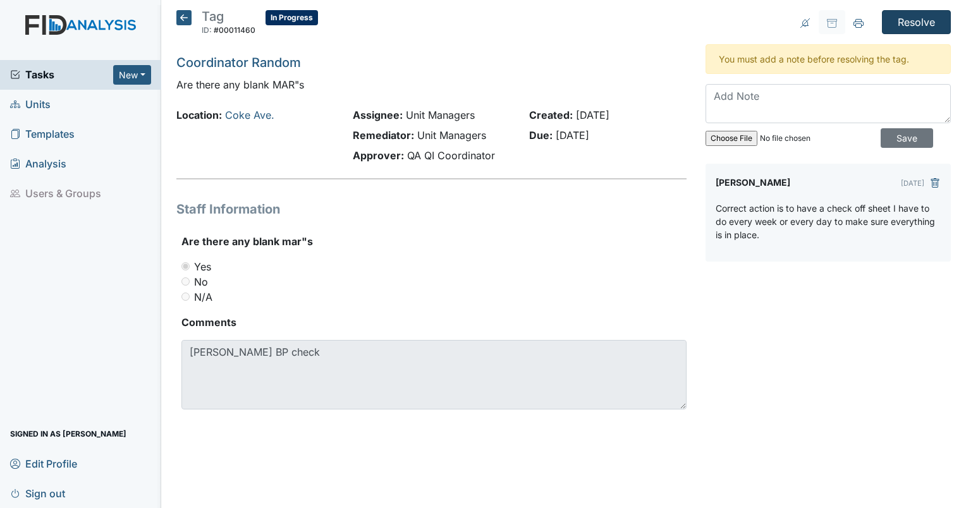 The width and height of the screenshot is (966, 508). I want to click on input: Save, so click(907, 138).